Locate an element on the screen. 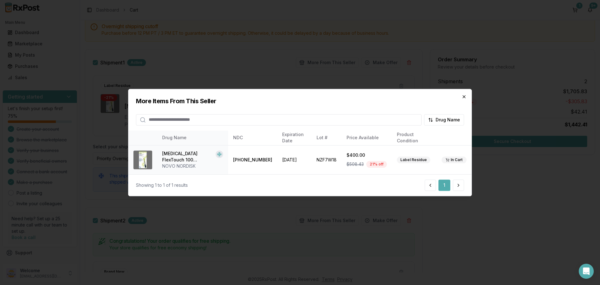 The width and height of the screenshot is (600, 285). button: 1 is located at coordinates (445, 185).